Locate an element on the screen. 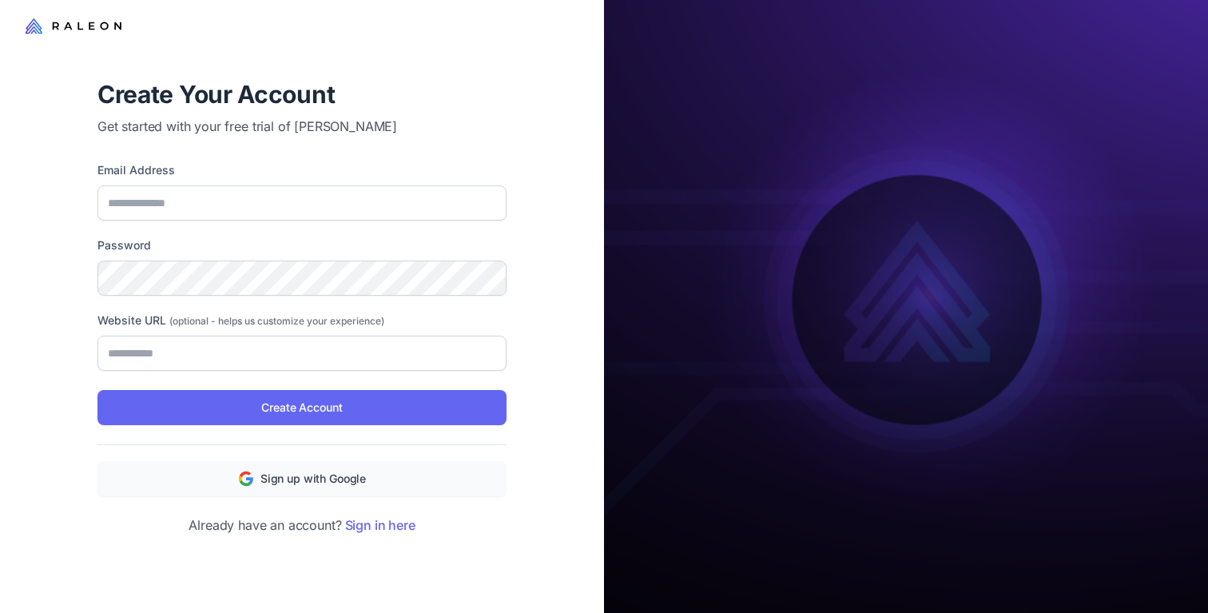 Image resolution: width=1208 pixels, height=613 pixels. h1: Create Your Account is located at coordinates (302, 94).